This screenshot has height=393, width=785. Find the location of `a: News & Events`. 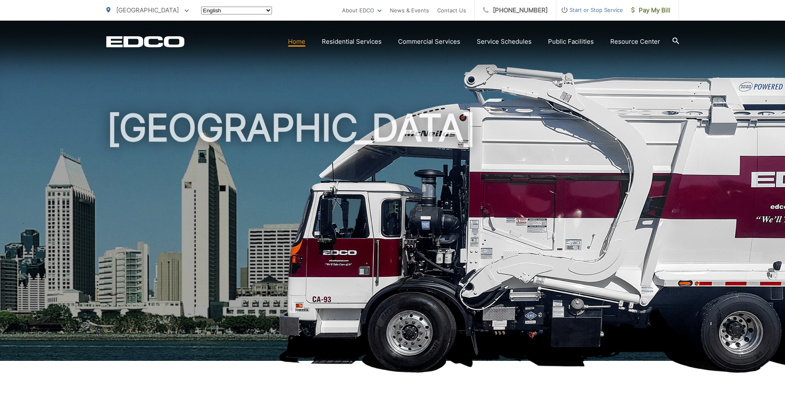

a: News & Events is located at coordinates (409, 10).